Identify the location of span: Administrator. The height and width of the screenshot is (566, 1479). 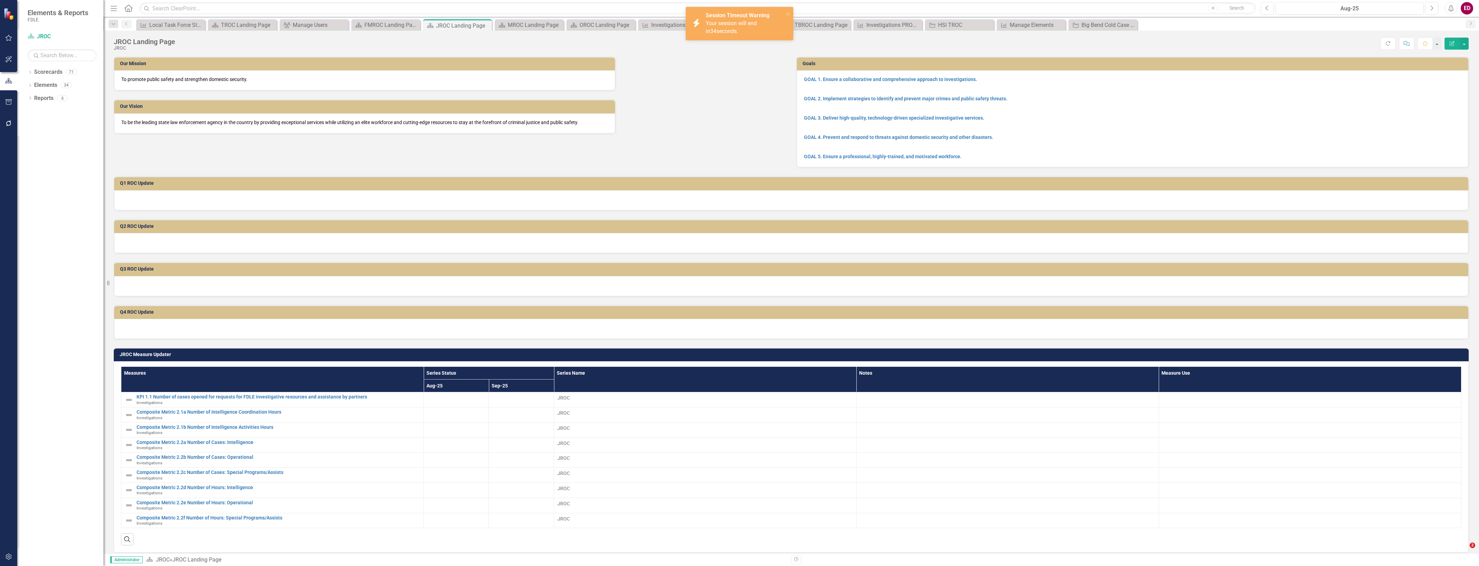
(126, 560).